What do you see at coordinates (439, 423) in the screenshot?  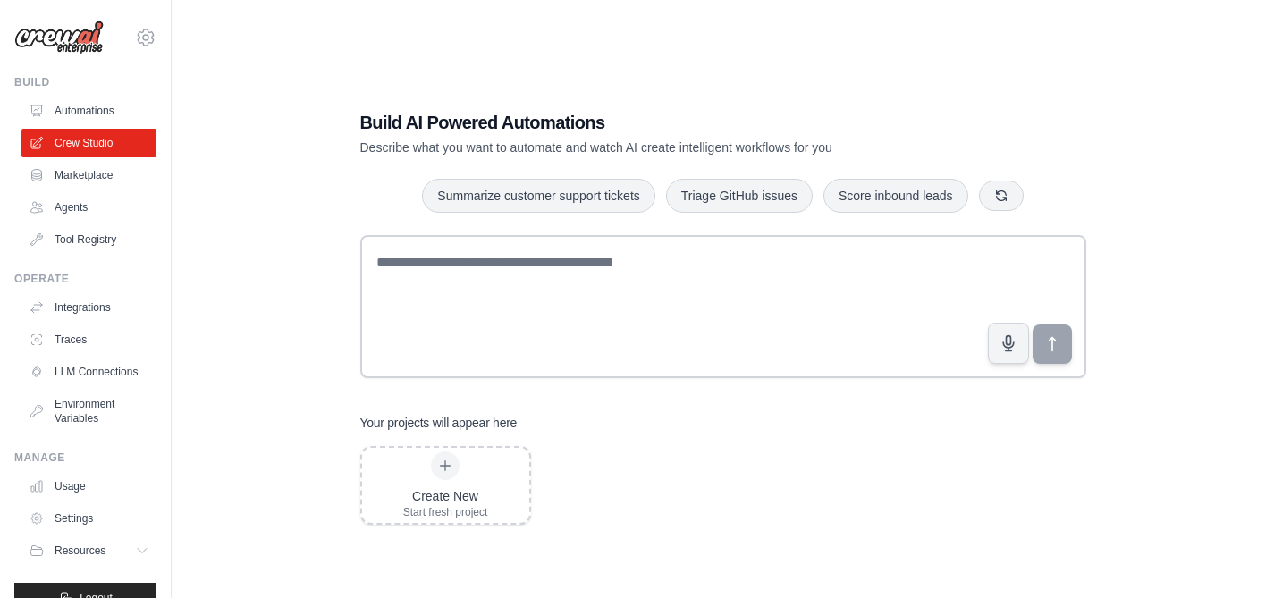 I see `h3: Your projects will appear here` at bounding box center [439, 423].